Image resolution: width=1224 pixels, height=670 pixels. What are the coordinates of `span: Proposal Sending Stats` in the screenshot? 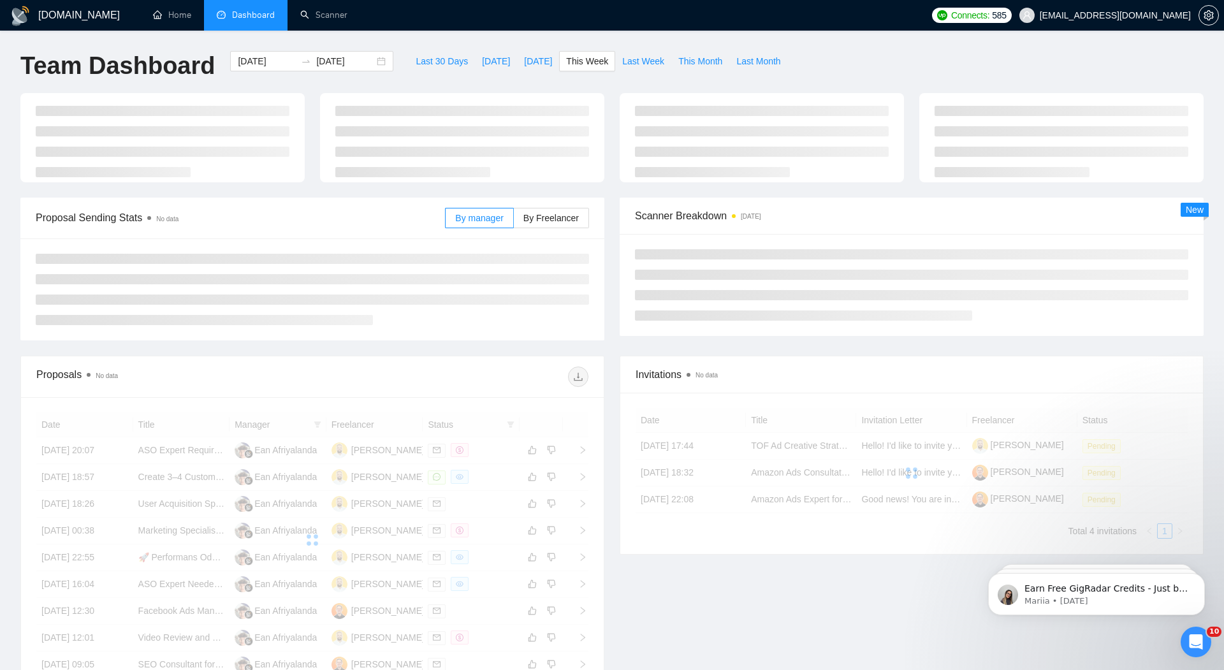 It's located at (240, 217).